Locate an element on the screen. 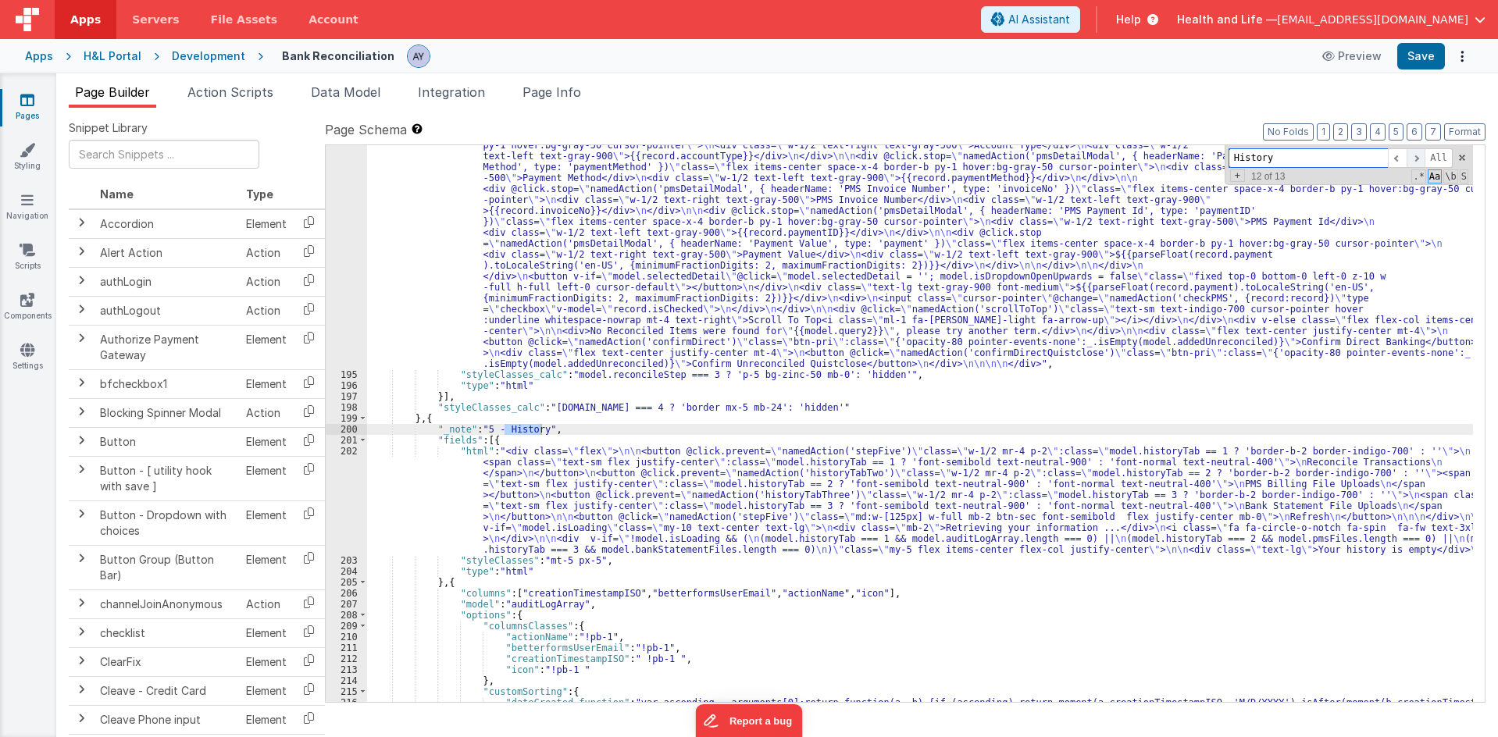 The width and height of the screenshot is (1498, 737). span: Whole Word Search is located at coordinates (1450, 176).